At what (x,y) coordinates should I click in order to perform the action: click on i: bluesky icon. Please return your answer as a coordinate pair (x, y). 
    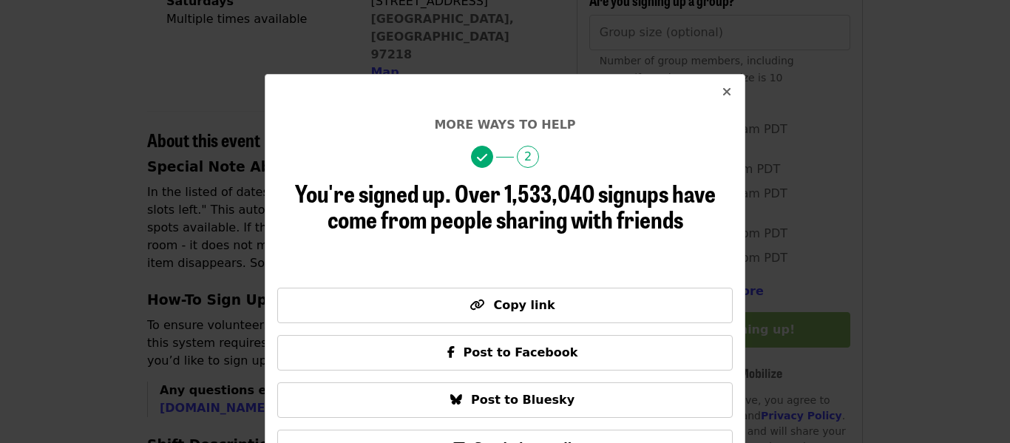
    Looking at the image, I should click on (456, 399).